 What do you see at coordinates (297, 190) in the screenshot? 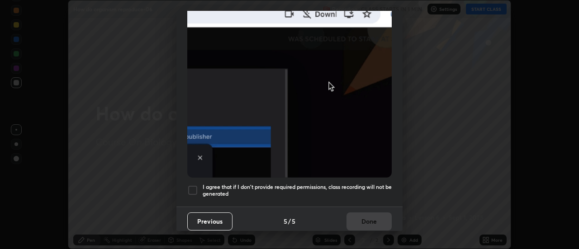
I see `h5: I agree that if I don't provide required permissions, class recording will not be generated` at bounding box center [297, 190].